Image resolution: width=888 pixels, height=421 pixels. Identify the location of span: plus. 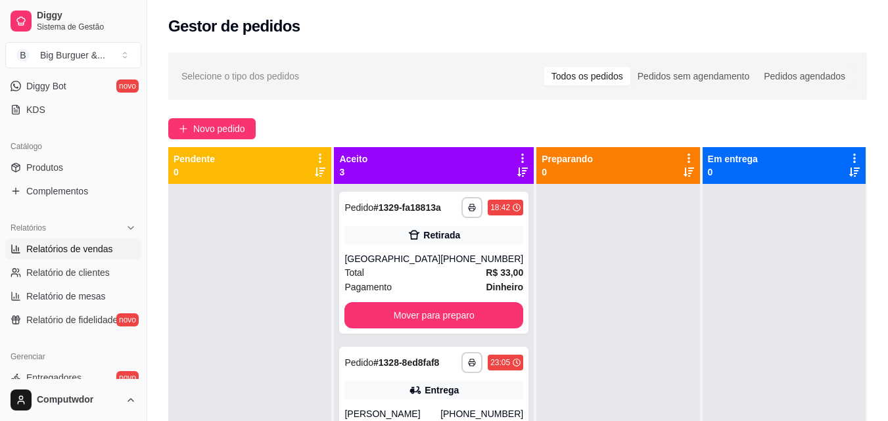
(183, 129).